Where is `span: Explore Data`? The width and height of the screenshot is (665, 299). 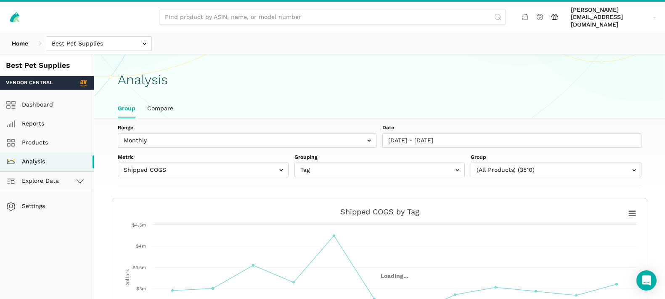
span: Explore Data is located at coordinates (34, 181).